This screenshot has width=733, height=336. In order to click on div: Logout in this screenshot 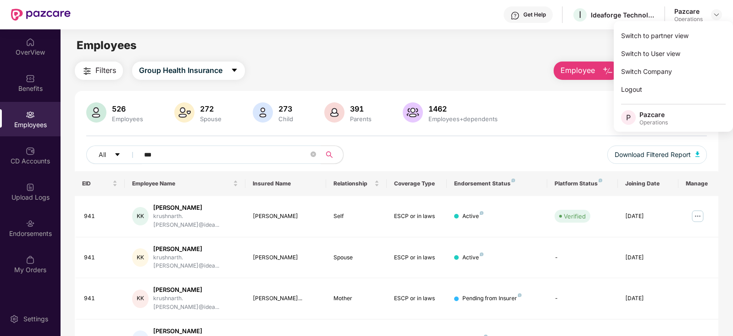, I will do `click(673, 89)`.